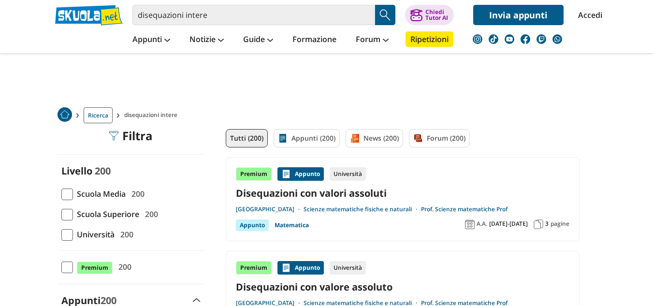 This screenshot has height=306, width=653. Describe the element at coordinates (470, 224) in the screenshot. I see `img: Anno accademico` at that location.